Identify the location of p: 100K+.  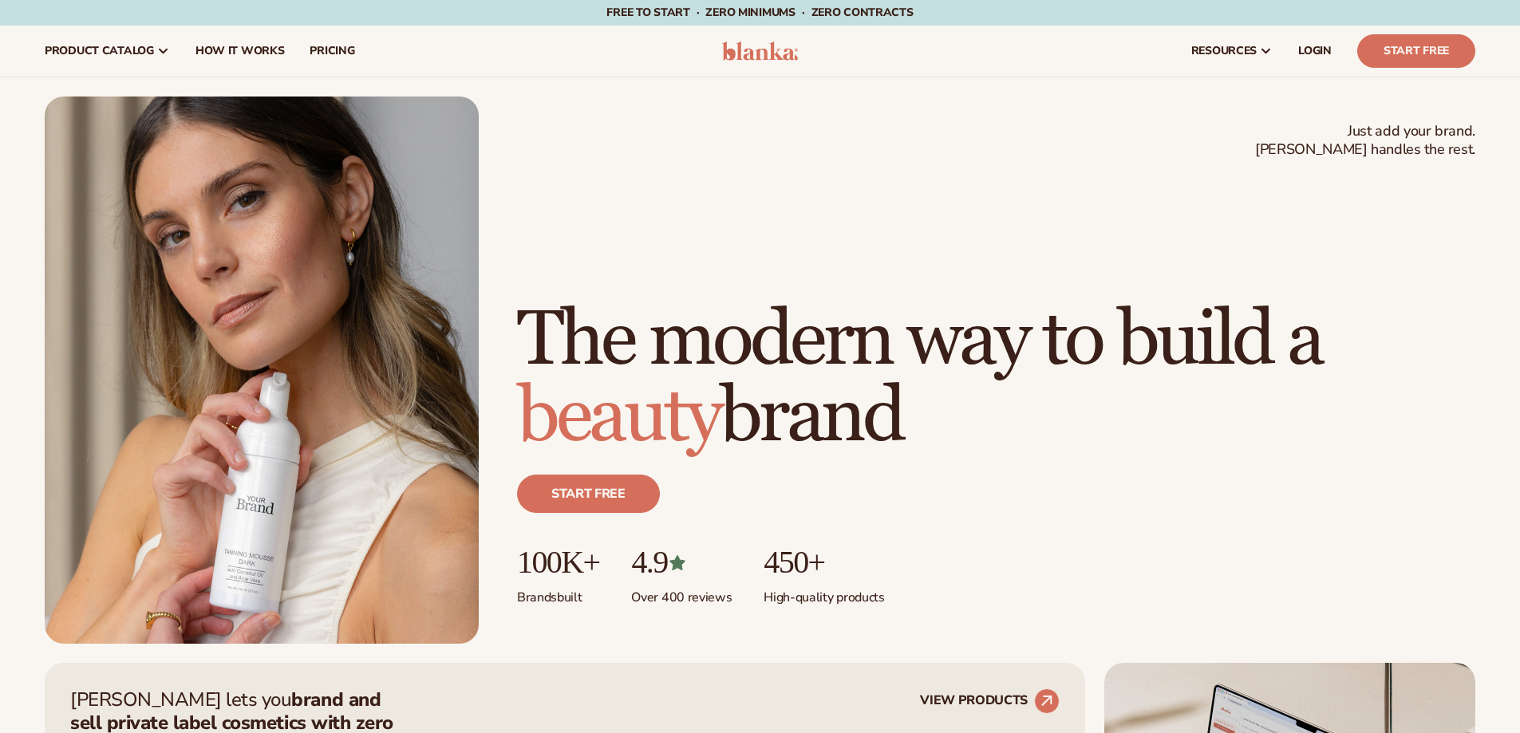
(558, 562).